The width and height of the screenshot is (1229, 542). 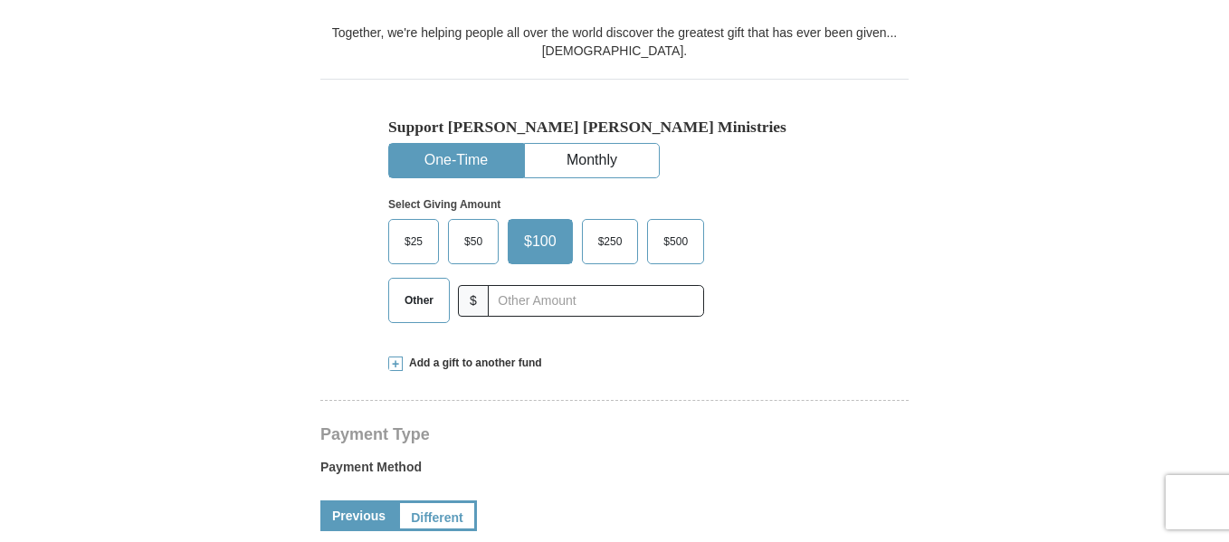 I want to click on input: Other Amount, so click(x=596, y=300).